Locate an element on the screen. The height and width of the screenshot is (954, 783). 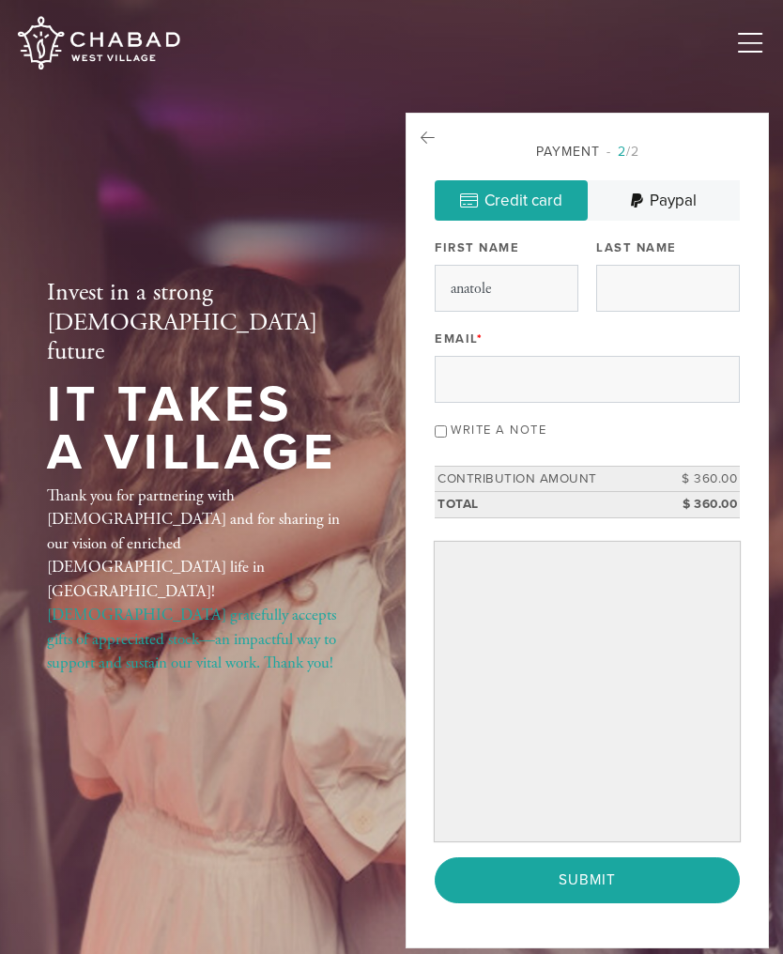
label: First Name is located at coordinates (477, 248).